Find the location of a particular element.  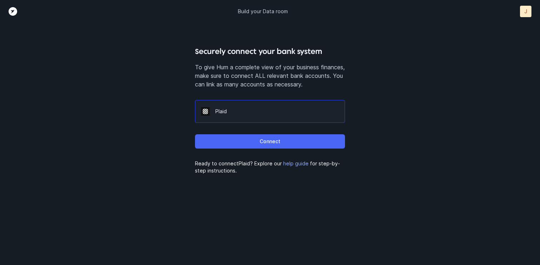

p: Connect is located at coordinates (270, 141).